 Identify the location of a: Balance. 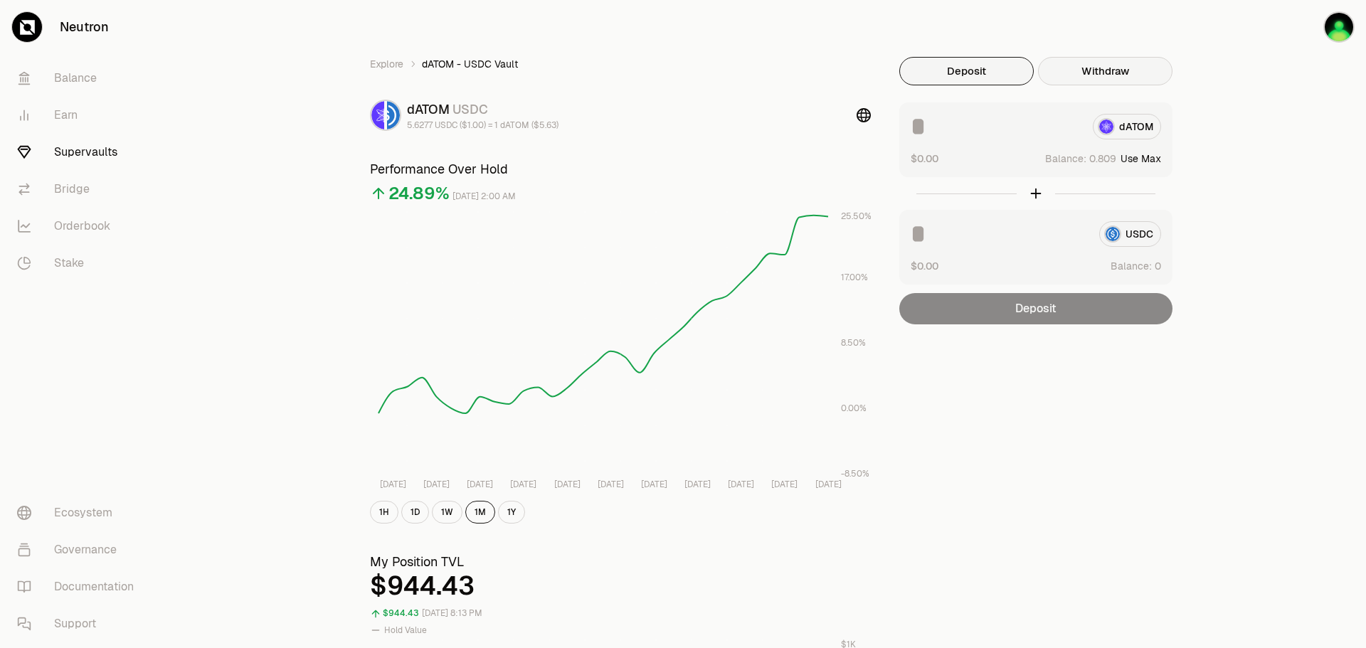
(80, 78).